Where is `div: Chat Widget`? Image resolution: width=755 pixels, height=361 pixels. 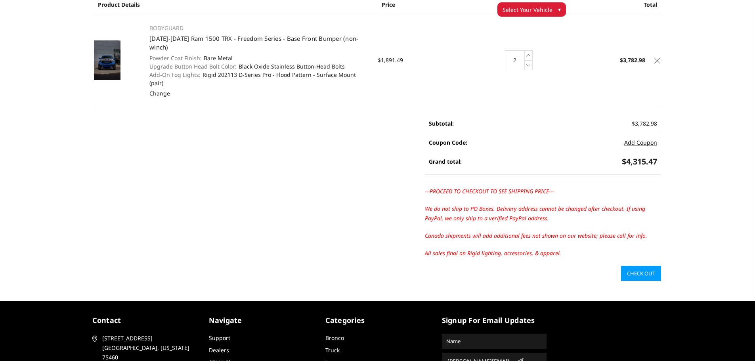 div: Chat Widget is located at coordinates (735, 342).